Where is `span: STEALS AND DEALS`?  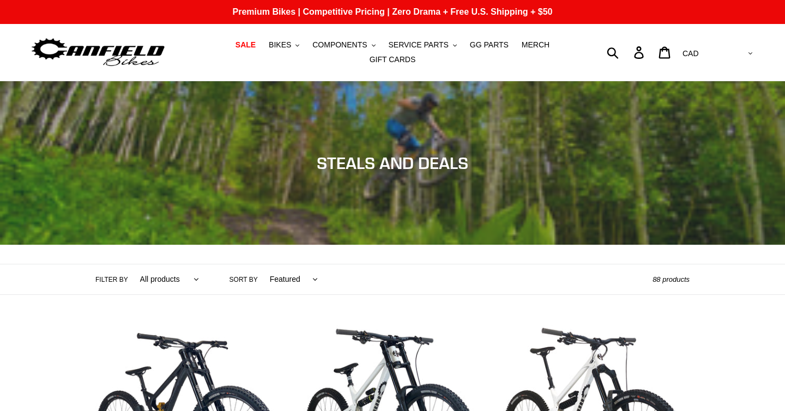 span: STEALS AND DEALS is located at coordinates (392, 163).